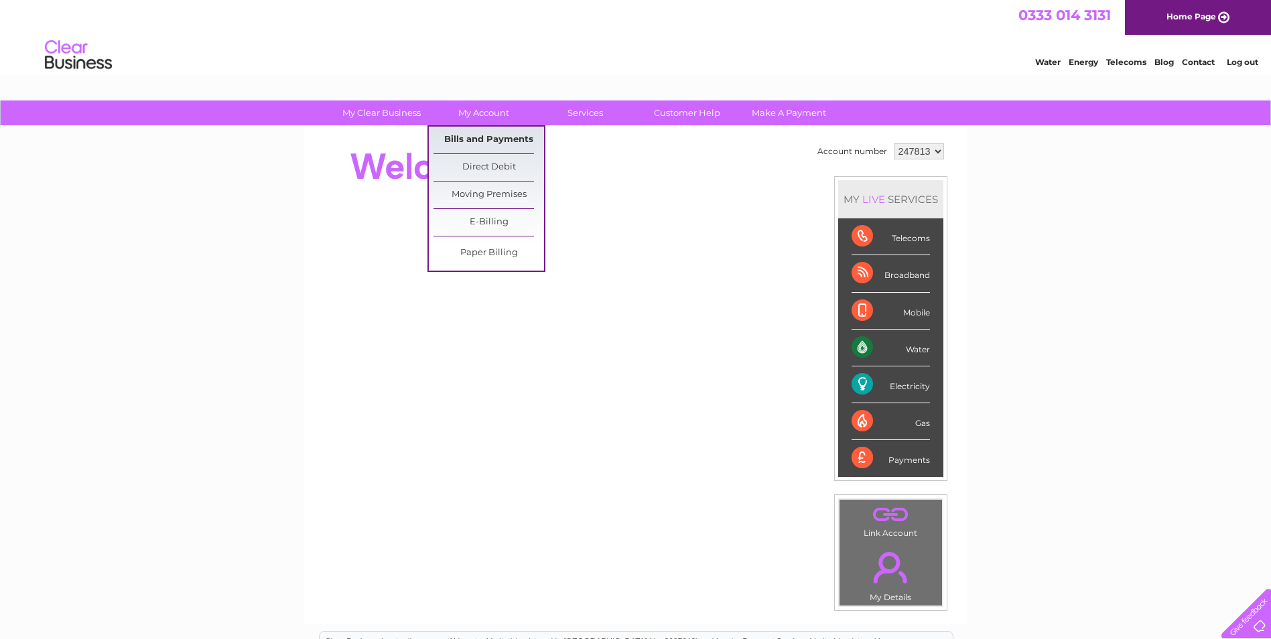 The image size is (1271, 639). What do you see at coordinates (489, 195) in the screenshot?
I see `a: Moving Premises` at bounding box center [489, 195].